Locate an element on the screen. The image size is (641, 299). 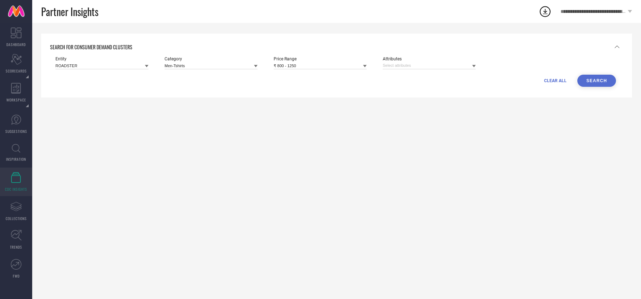
span: TRENDS is located at coordinates (16, 247).